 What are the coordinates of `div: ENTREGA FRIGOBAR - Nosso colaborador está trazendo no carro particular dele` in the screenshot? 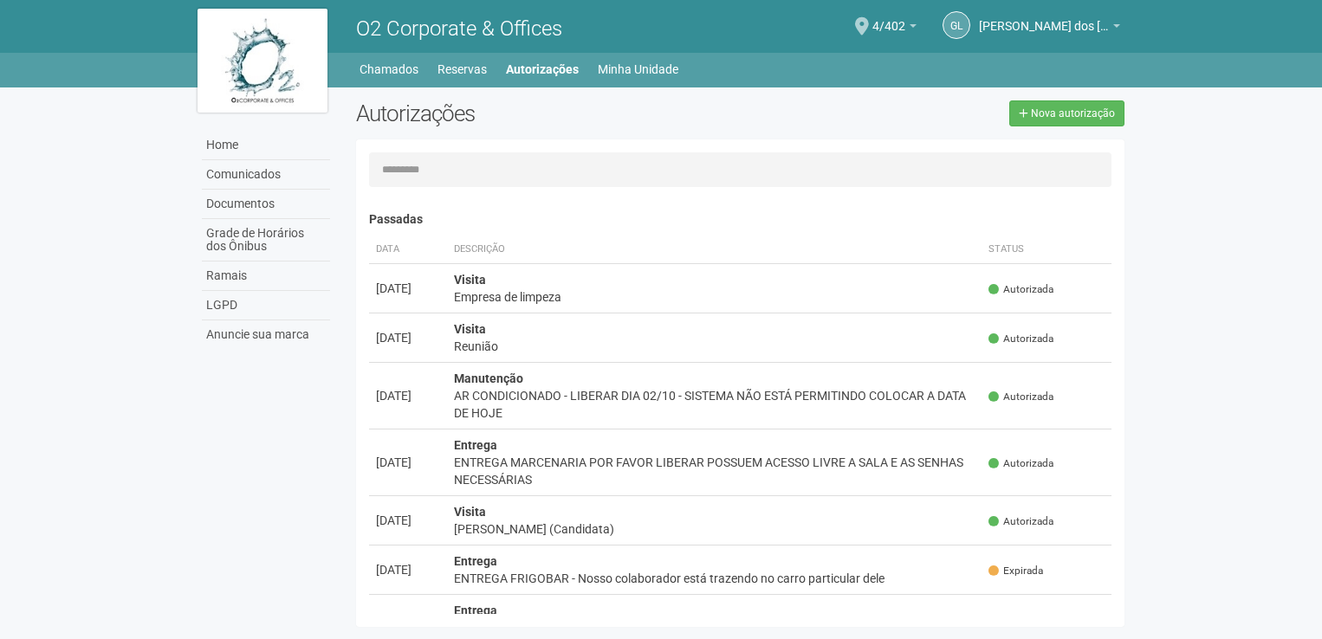 It's located at (714, 579).